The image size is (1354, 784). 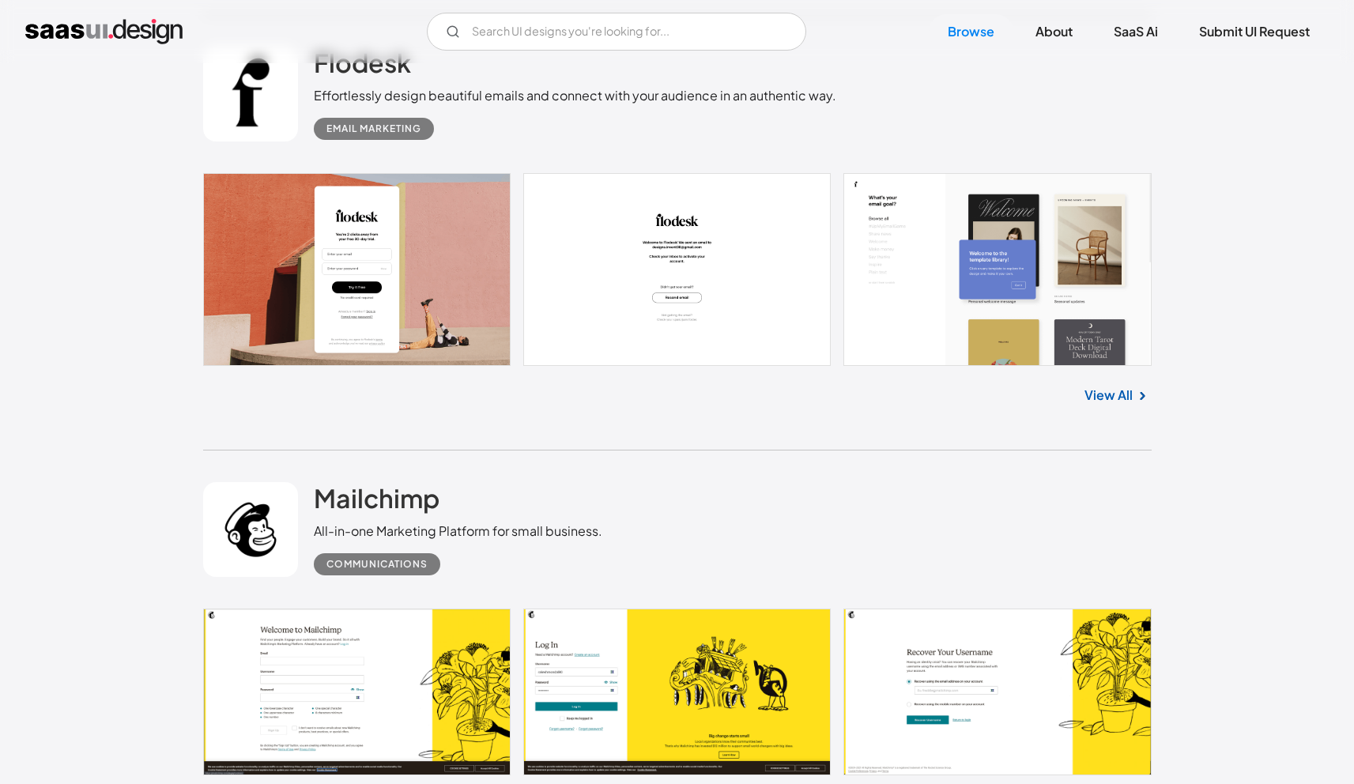 What do you see at coordinates (377, 564) in the screenshot?
I see `div: Communications` at bounding box center [377, 564].